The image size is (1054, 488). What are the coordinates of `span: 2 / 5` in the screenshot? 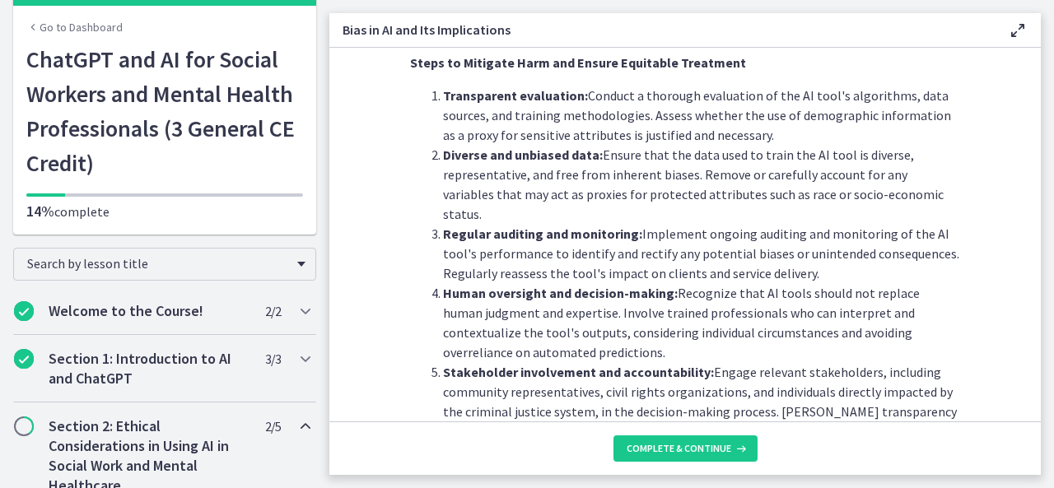 It's located at (273, 427).